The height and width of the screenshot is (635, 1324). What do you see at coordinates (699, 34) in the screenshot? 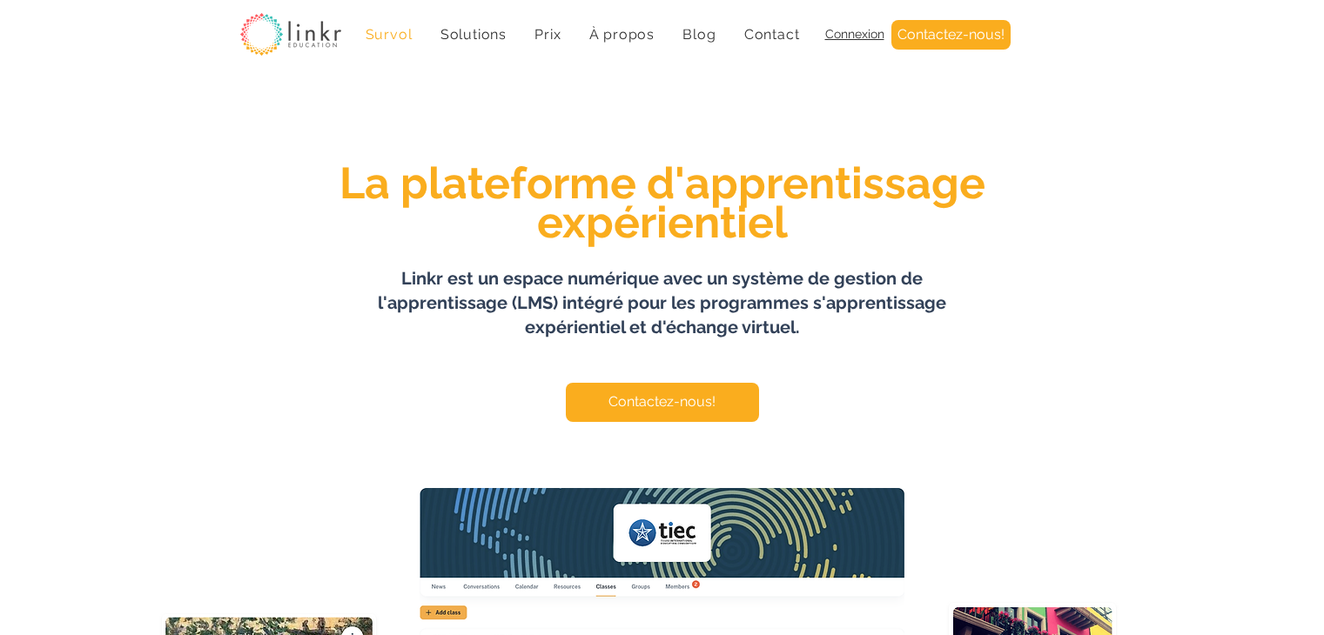
I see `a: Blog` at bounding box center [699, 34].